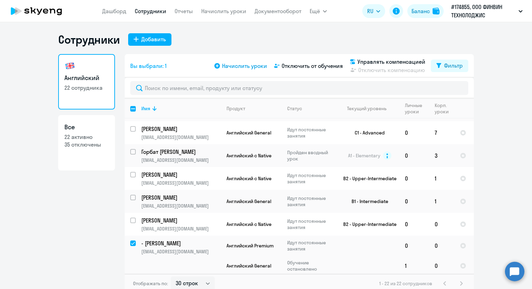 This screenshot has height=289, width=532. Describe the element at coordinates (224, 11) in the screenshot. I see `a: Начислить уроки` at that location.